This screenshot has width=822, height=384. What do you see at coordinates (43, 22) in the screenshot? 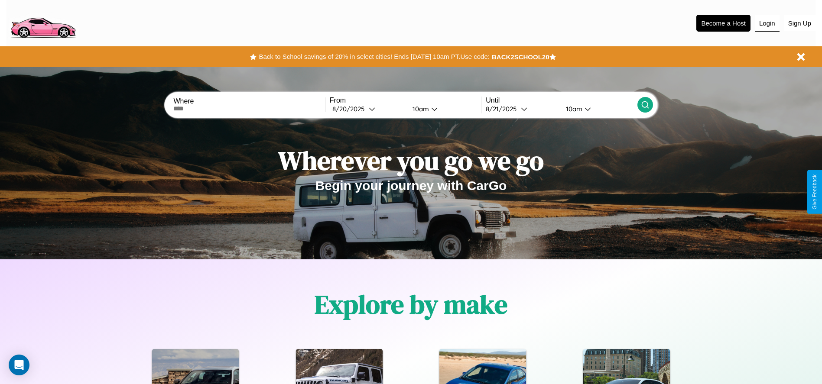
I see `img: logo` at bounding box center [43, 22].